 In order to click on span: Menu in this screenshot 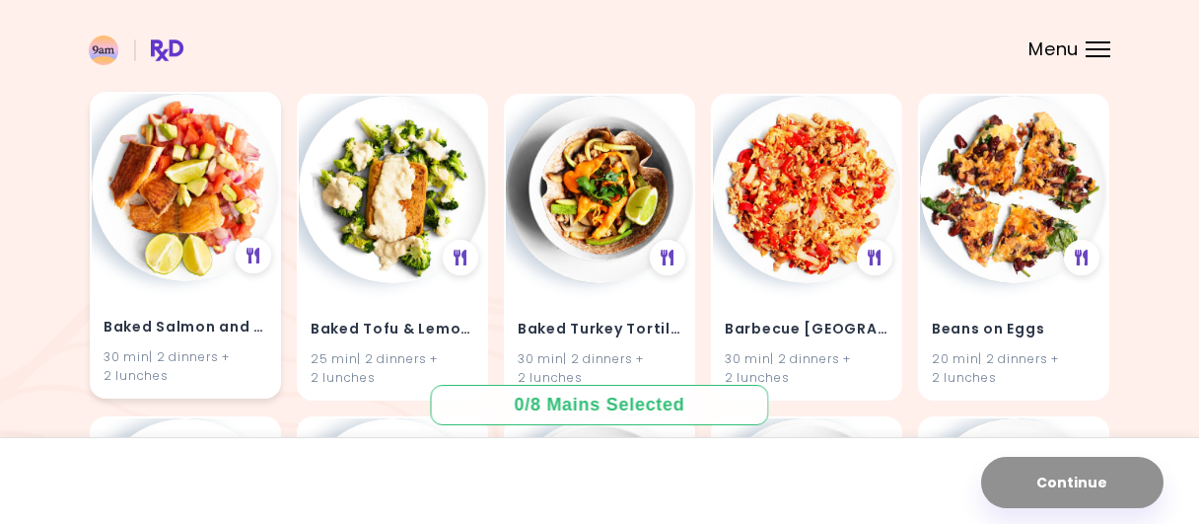, I will do `click(1053, 49)`.